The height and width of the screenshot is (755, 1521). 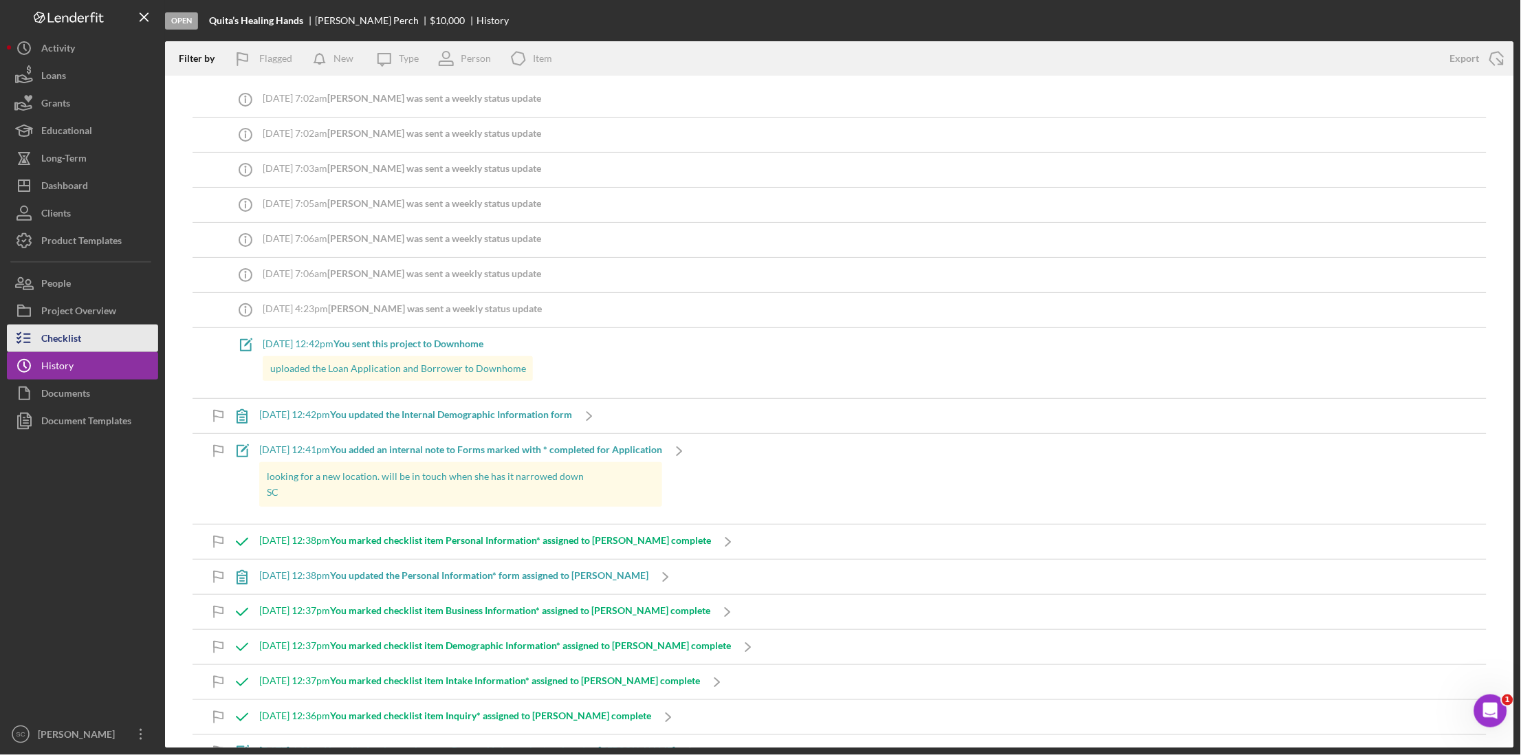 I want to click on div: Export, so click(x=1465, y=58).